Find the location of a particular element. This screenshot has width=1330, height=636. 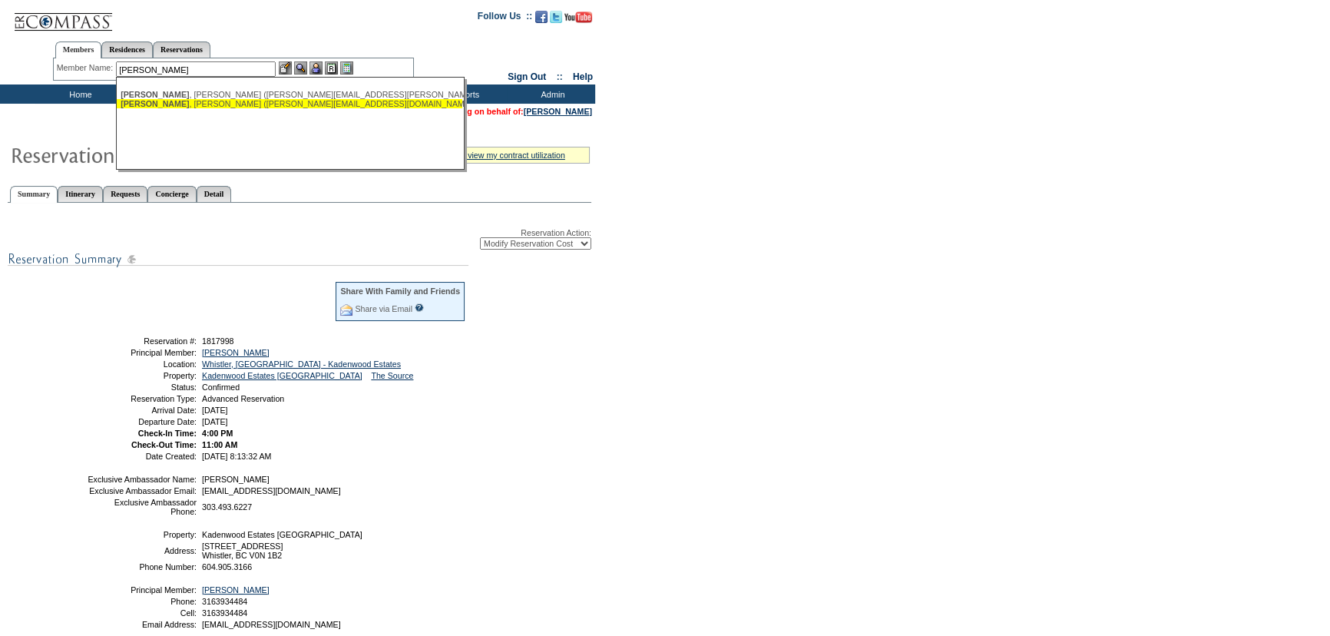

img: View is located at coordinates (300, 68).